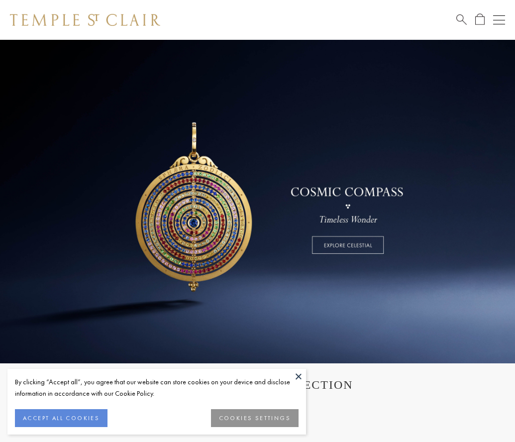  What do you see at coordinates (255, 418) in the screenshot?
I see `button: COOKIES SETTINGS` at bounding box center [255, 418].